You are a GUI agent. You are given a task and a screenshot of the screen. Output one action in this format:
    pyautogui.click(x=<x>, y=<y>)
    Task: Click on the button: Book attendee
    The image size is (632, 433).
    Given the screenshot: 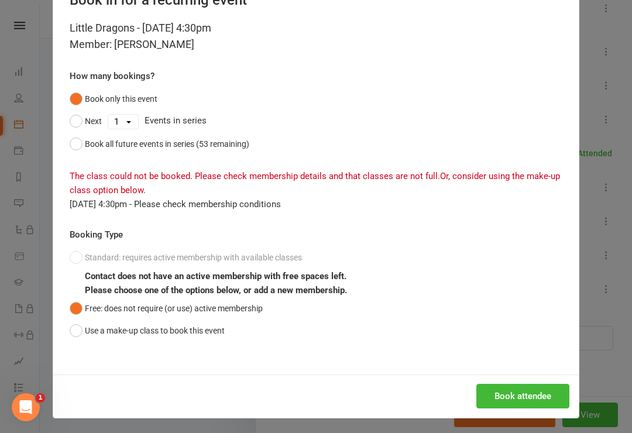 What is the action you would take?
    pyautogui.click(x=523, y=396)
    